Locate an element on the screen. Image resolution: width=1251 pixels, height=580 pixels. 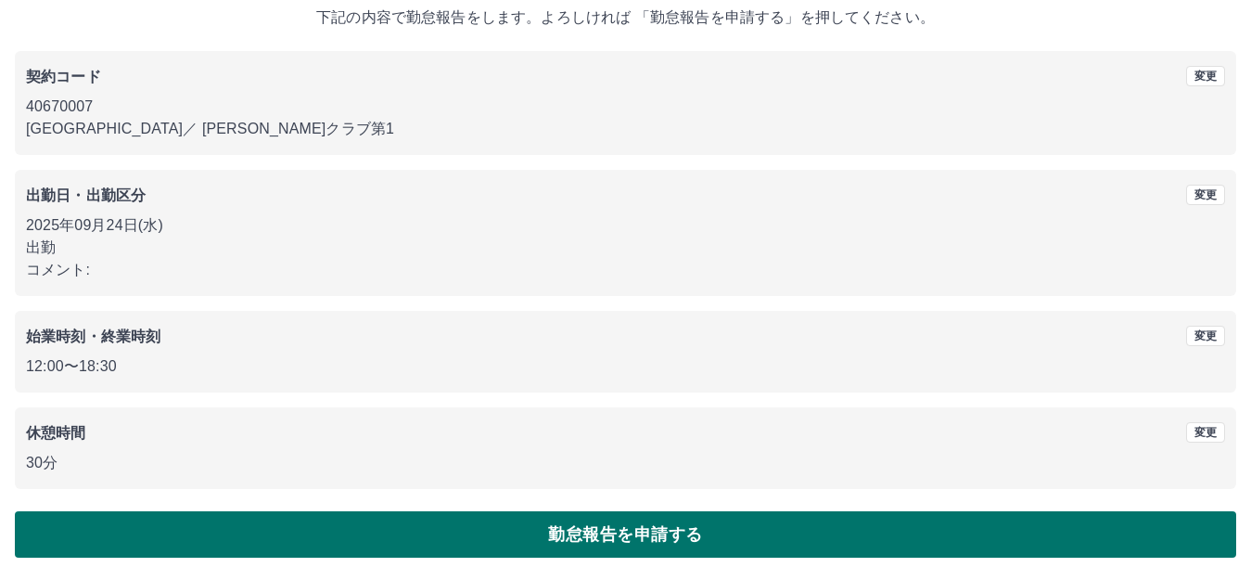
p: 12:00 〜 18:30 is located at coordinates (625, 366).